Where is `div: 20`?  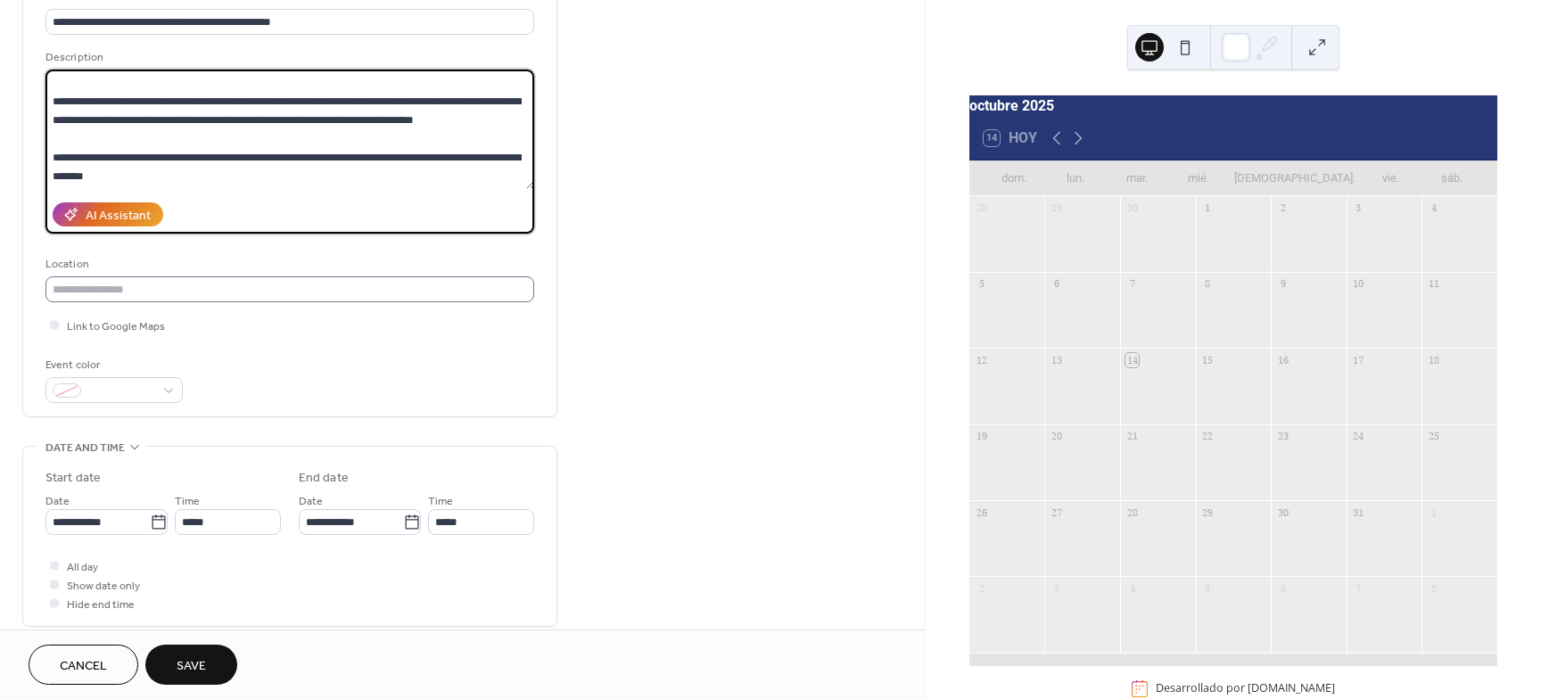 div: 20 is located at coordinates (1056, 436).